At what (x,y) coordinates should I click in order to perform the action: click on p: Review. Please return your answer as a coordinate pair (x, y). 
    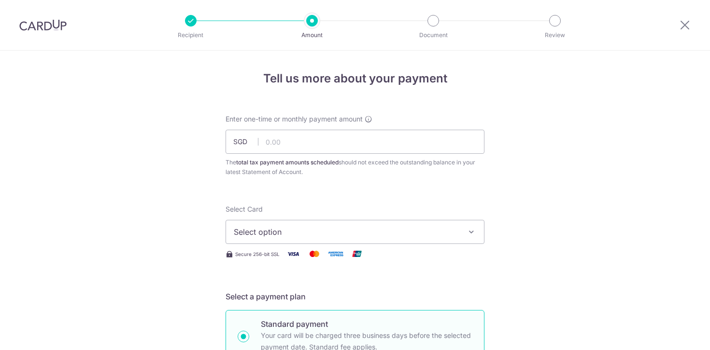
    Looking at the image, I should click on (555, 35).